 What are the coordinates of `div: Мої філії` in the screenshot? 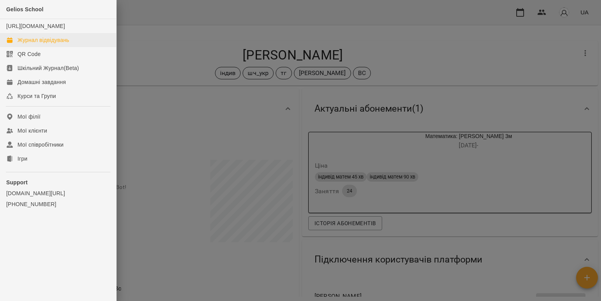 It's located at (29, 117).